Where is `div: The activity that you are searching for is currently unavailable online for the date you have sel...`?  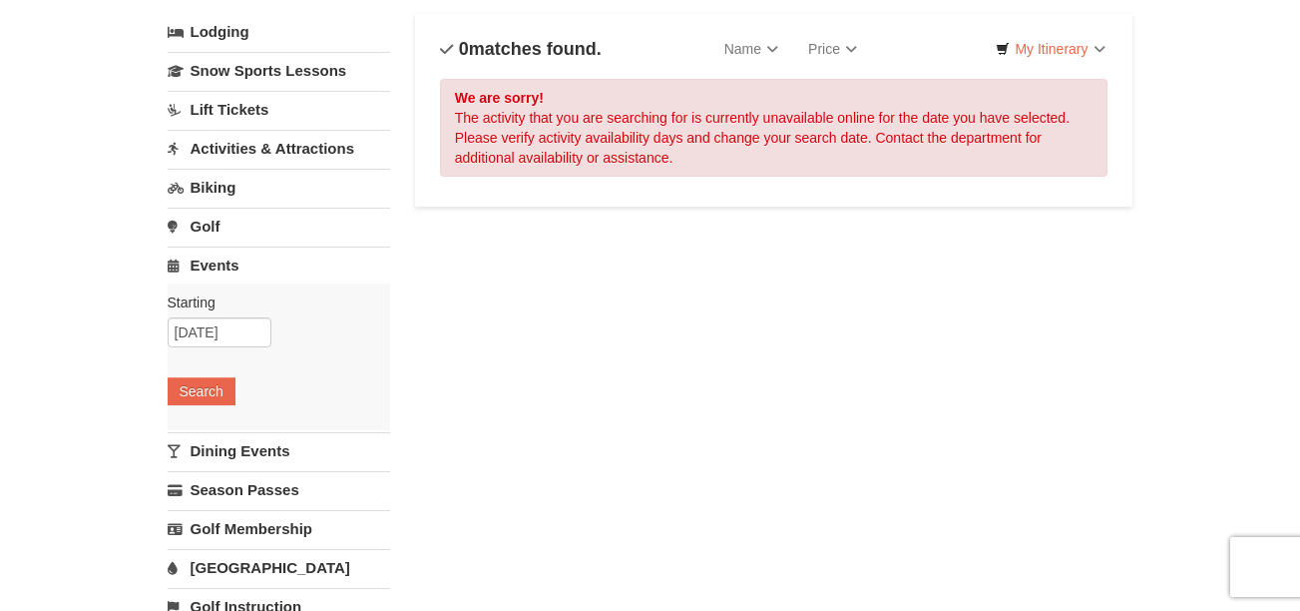 div: The activity that you are searching for is currently unavailable online for the date you have sel... is located at coordinates (774, 128).